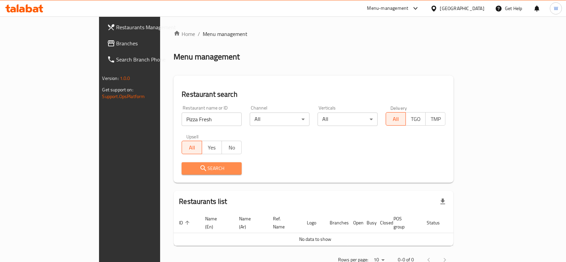  What do you see at coordinates (399, 108) in the screenshot?
I see `label: Delivery` at bounding box center [399, 108].